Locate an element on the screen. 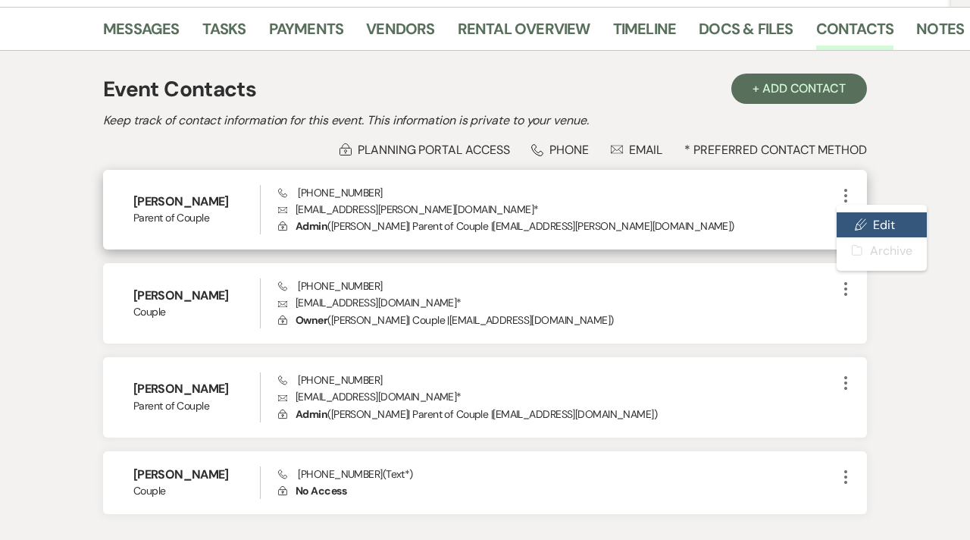  span: Owner is located at coordinates (312, 320).